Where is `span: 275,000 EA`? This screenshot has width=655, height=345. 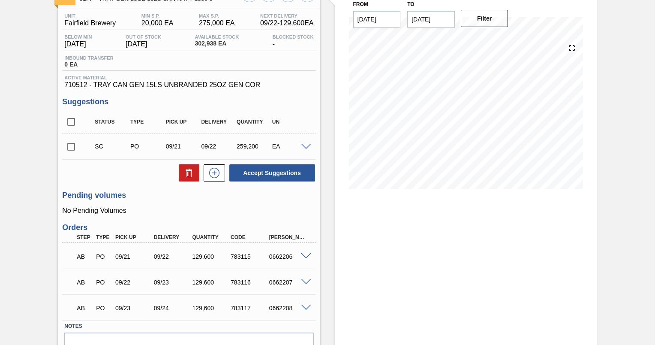 span: 275,000 EA is located at coordinates (217, 23).